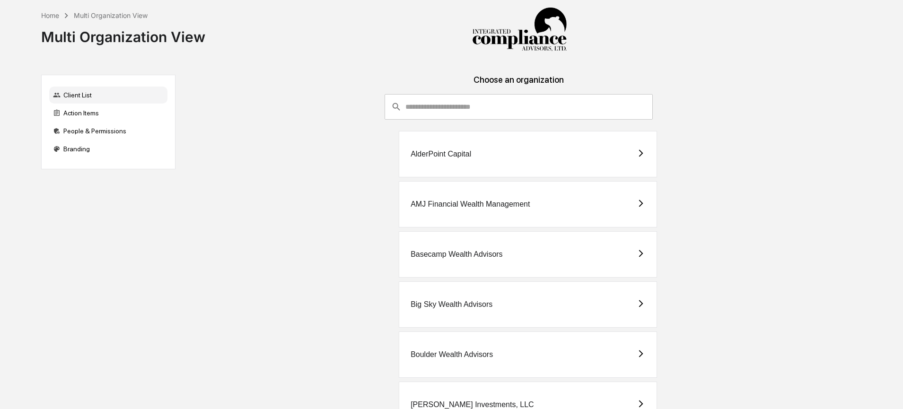 The height and width of the screenshot is (409, 903). I want to click on div: Action Items, so click(108, 113).